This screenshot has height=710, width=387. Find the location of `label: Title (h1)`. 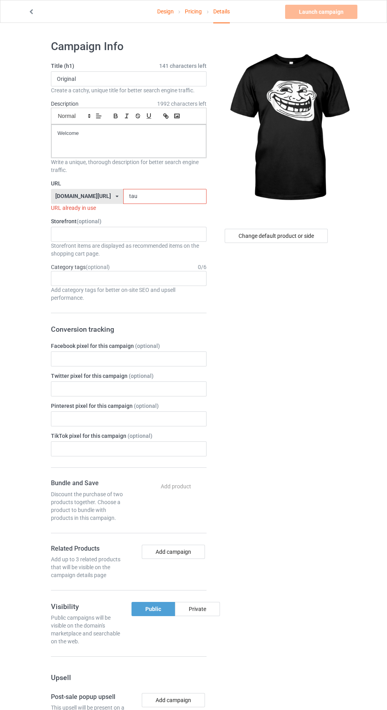

label: Title (h1) is located at coordinates (129, 66).